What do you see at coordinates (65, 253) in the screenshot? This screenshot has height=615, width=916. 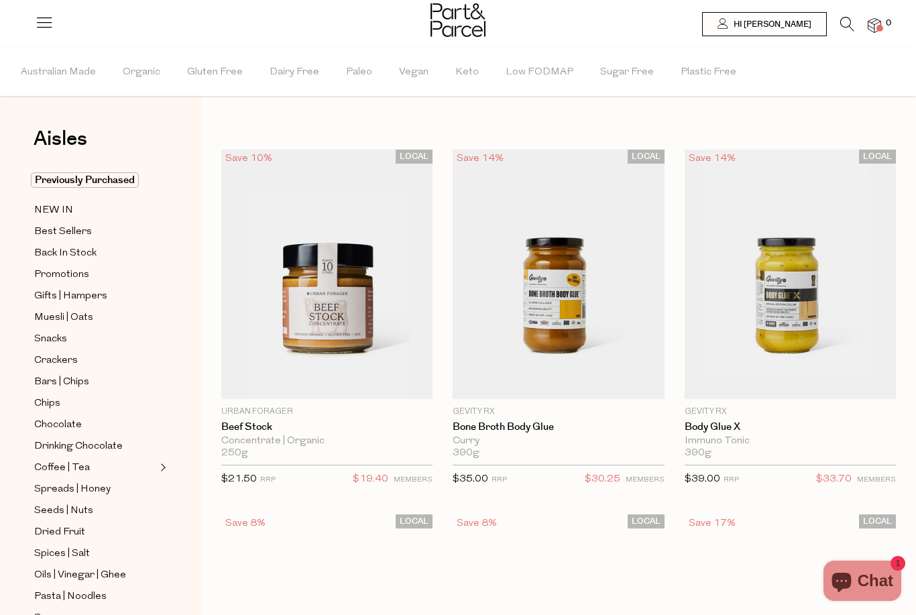 I see `span: Back In Stock` at bounding box center [65, 253].